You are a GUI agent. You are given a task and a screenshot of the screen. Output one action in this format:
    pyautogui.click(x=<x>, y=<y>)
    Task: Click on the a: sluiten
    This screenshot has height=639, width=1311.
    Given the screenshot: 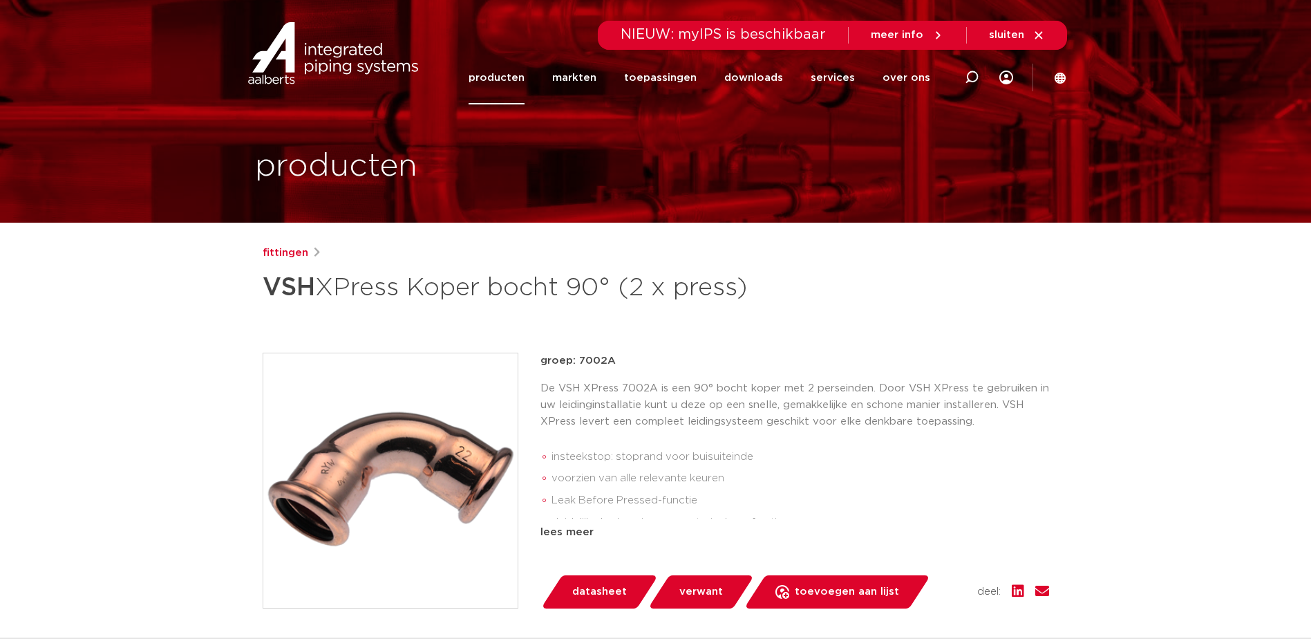 What is the action you would take?
    pyautogui.click(x=1017, y=35)
    